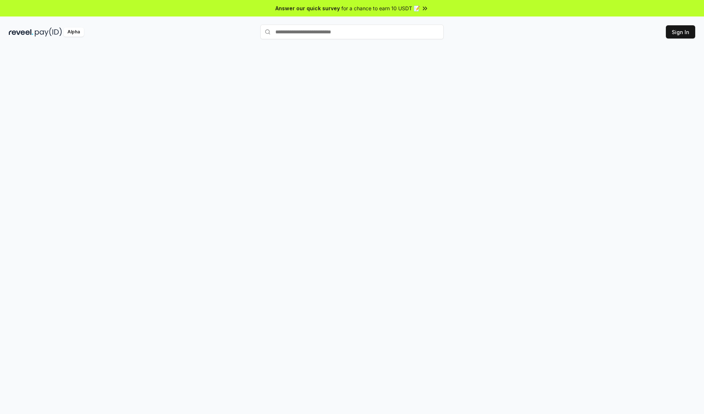  What do you see at coordinates (21, 32) in the screenshot?
I see `img: reveel_dark` at bounding box center [21, 32].